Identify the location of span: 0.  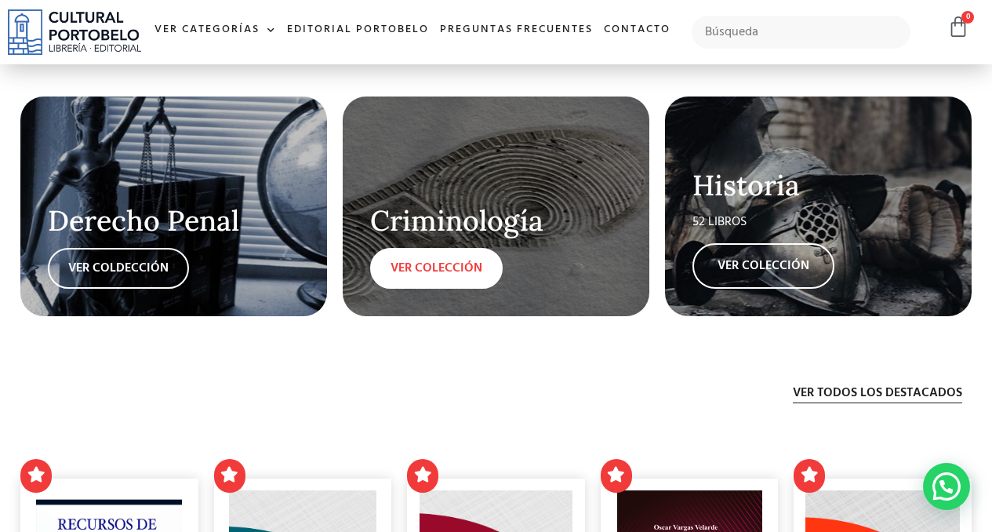
(967, 17).